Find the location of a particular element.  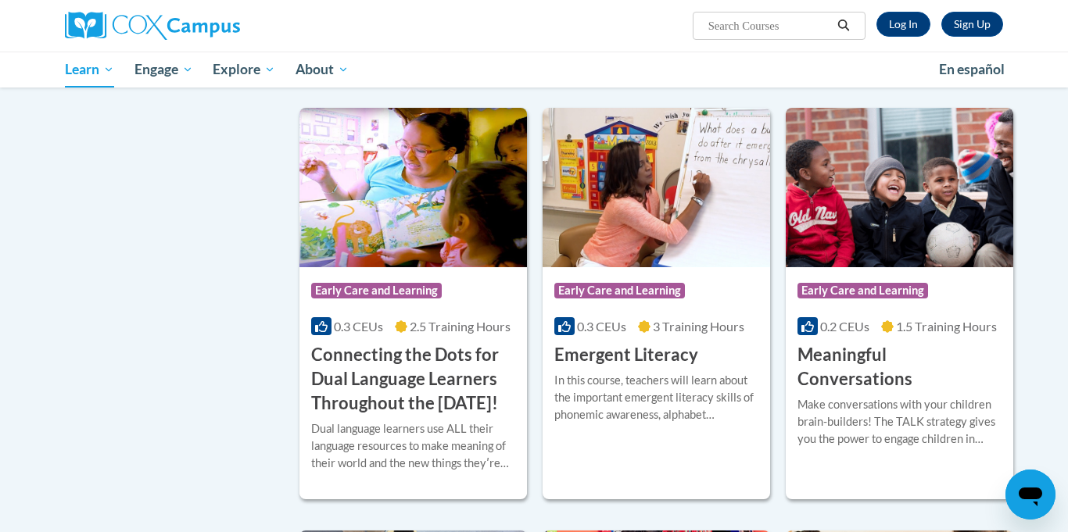

img: Cox Campus is located at coordinates (152, 26).